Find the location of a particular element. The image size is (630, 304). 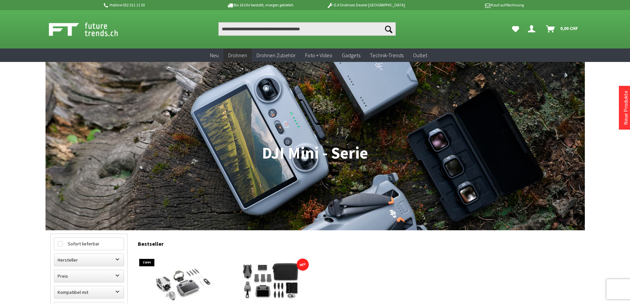

span: Foto + Video is located at coordinates (318, 55).